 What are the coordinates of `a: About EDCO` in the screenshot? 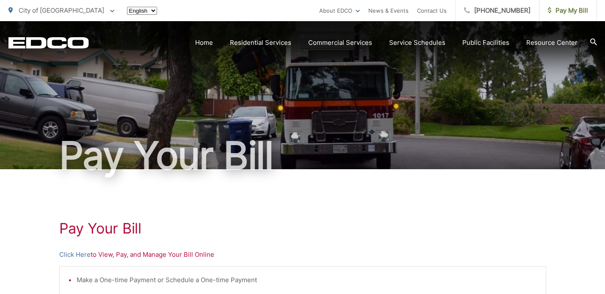 It's located at (339, 11).